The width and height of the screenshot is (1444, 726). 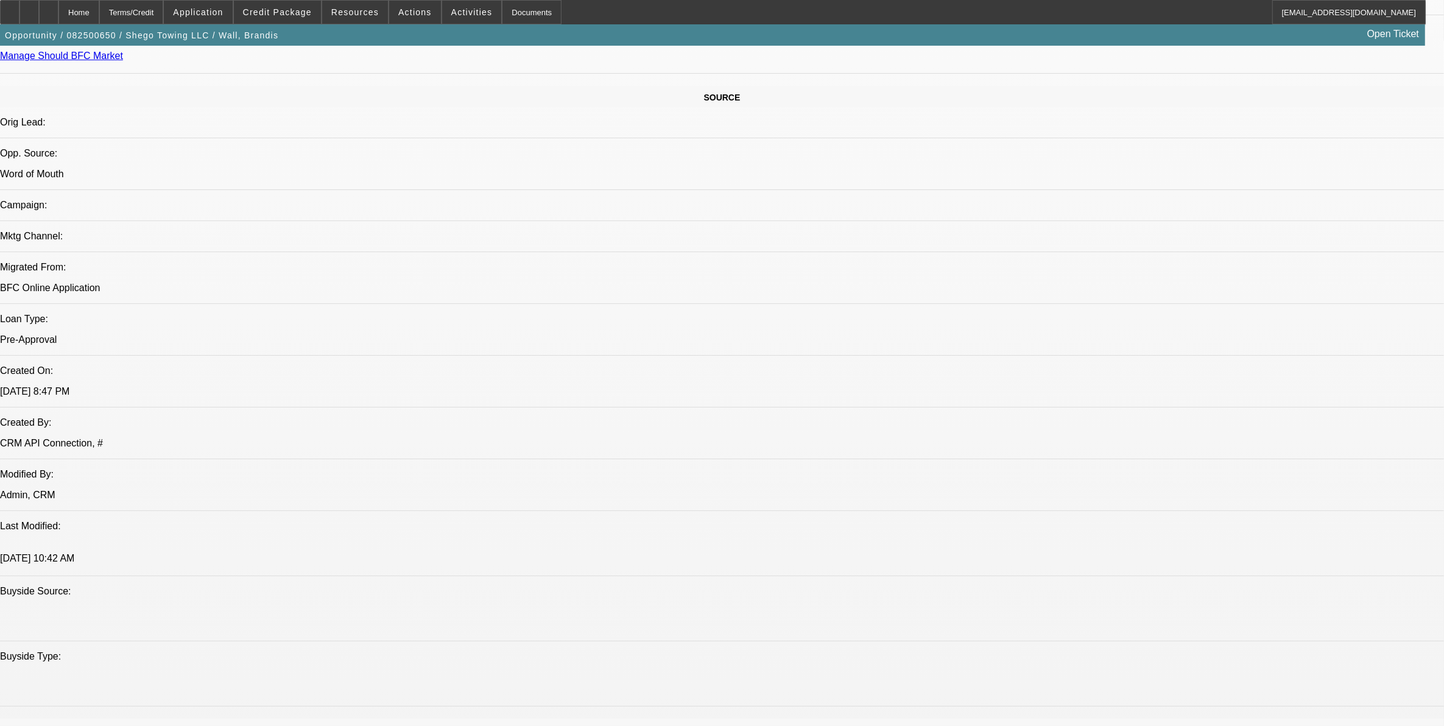 I want to click on span: Credit Package, so click(x=277, y=12).